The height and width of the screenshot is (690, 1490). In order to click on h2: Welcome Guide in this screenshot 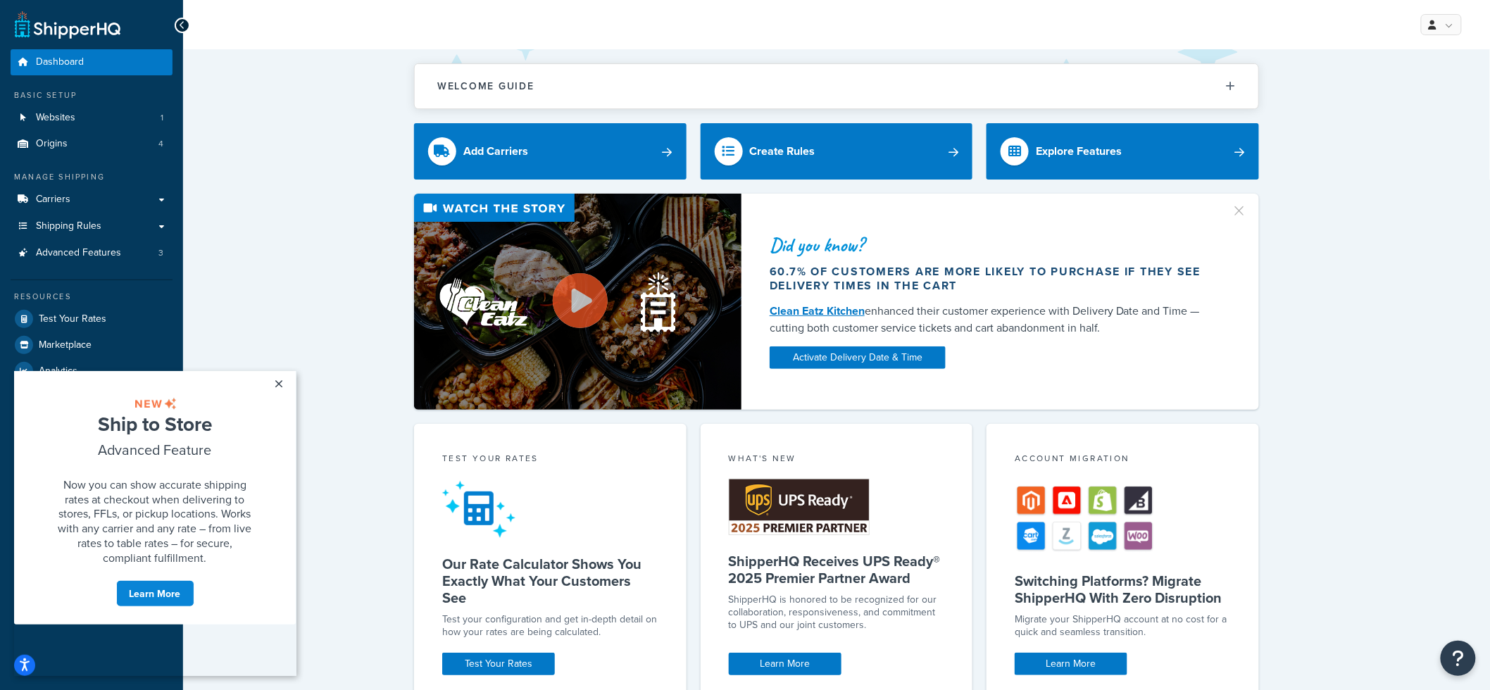, I will do `click(486, 86)`.